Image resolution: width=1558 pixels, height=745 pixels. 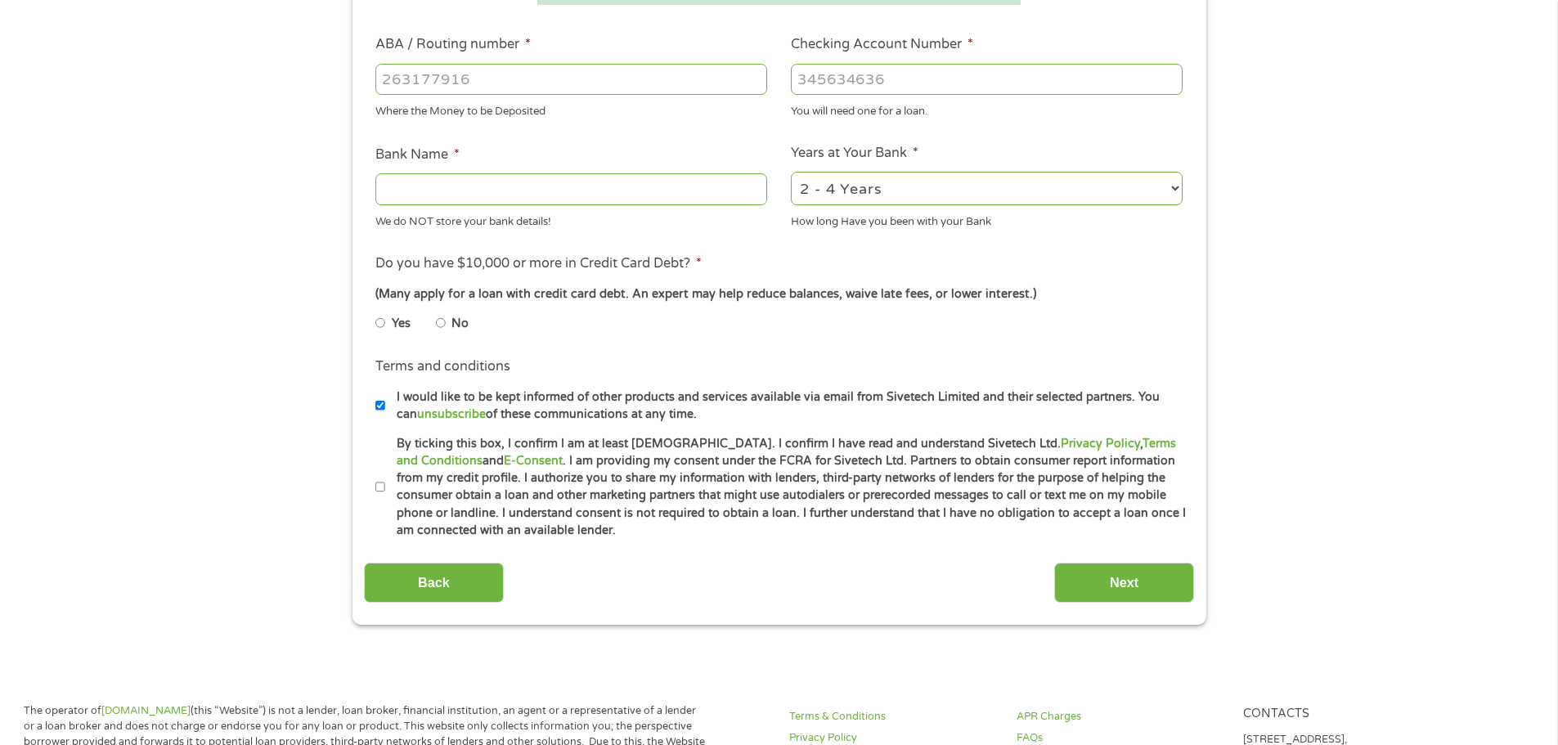 I want to click on a: Privacy Policy, so click(x=1100, y=443).